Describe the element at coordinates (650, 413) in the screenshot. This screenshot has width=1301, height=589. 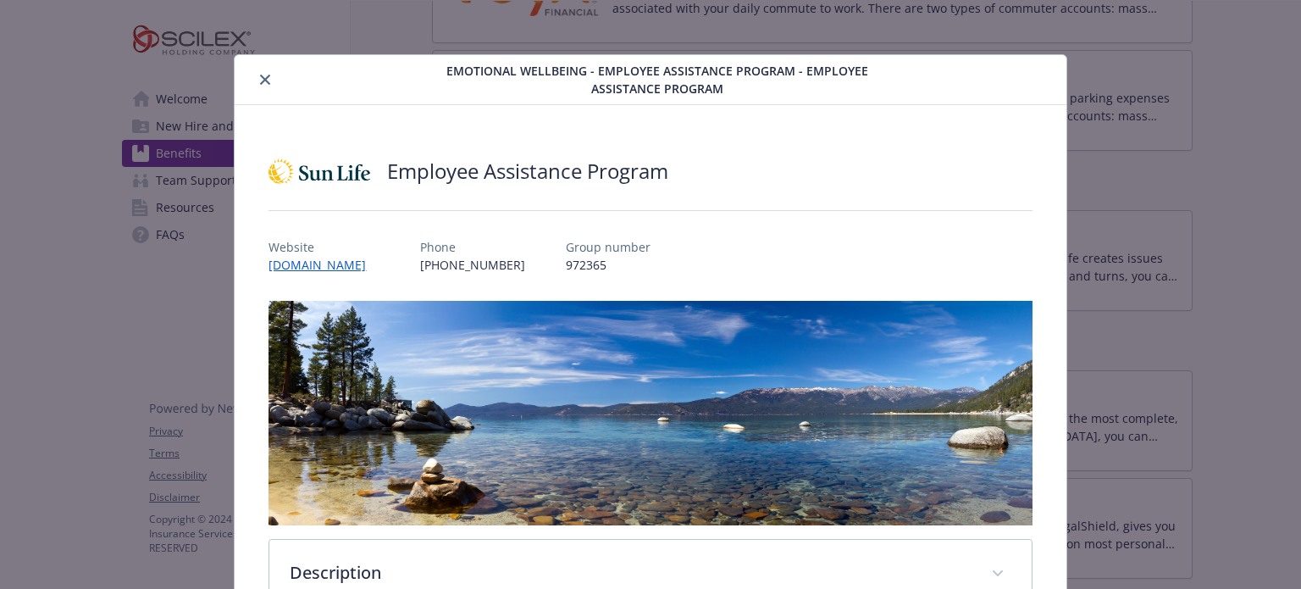
I see `img: banner` at that location.